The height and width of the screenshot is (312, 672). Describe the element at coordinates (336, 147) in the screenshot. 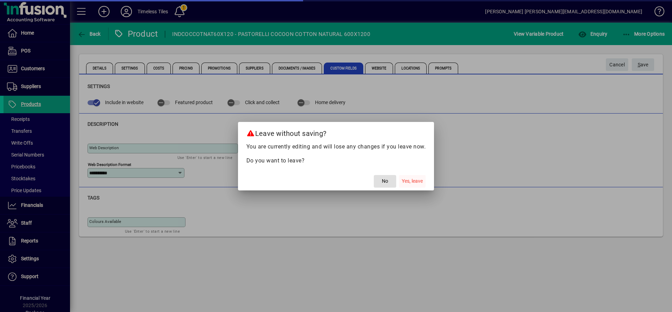

I see `p: You are currently editing and will lose any changes if you leave now.` at that location.